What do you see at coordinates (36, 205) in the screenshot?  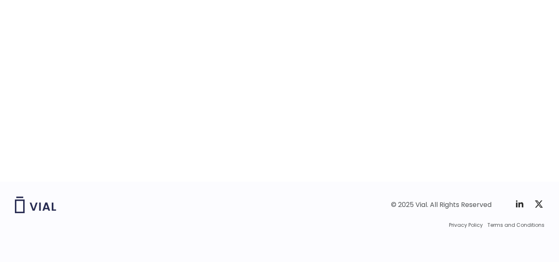 I see `img: Vial logo wih "Vial" spelled out` at bounding box center [36, 205].